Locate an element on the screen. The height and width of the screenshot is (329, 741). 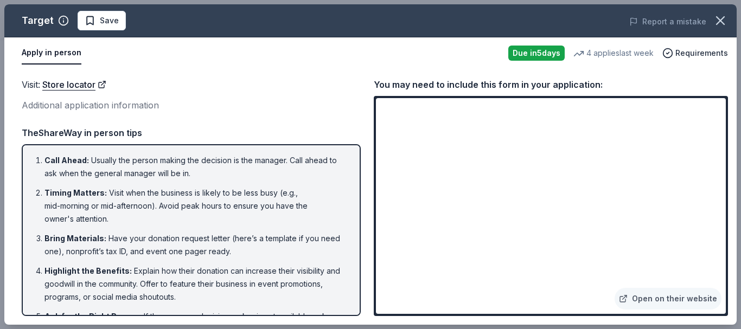
li: Explain how their donation can increase their visibility and goodwill in the community. Offer to ... is located at coordinates (194, 284).